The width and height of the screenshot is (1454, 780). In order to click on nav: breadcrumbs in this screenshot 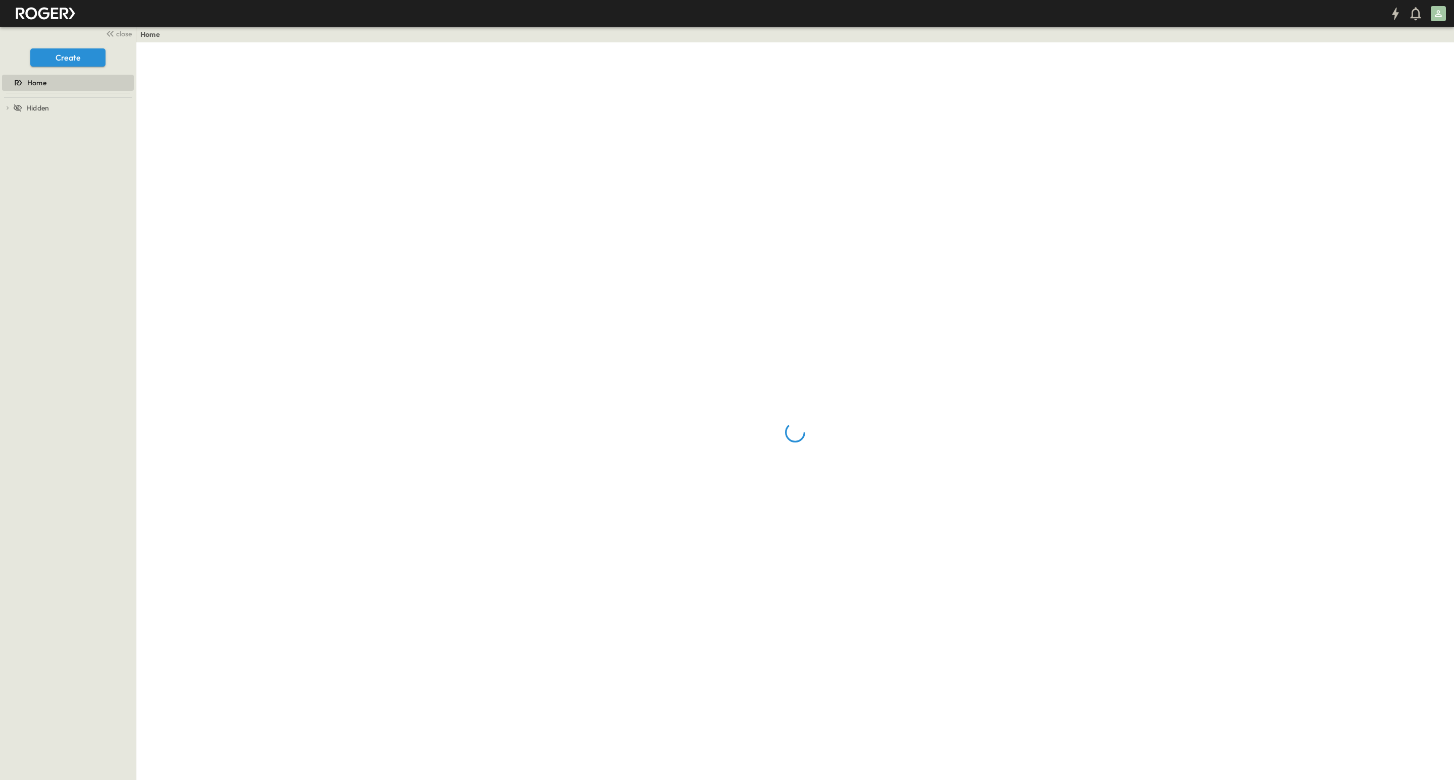, I will do `click(153, 34)`.